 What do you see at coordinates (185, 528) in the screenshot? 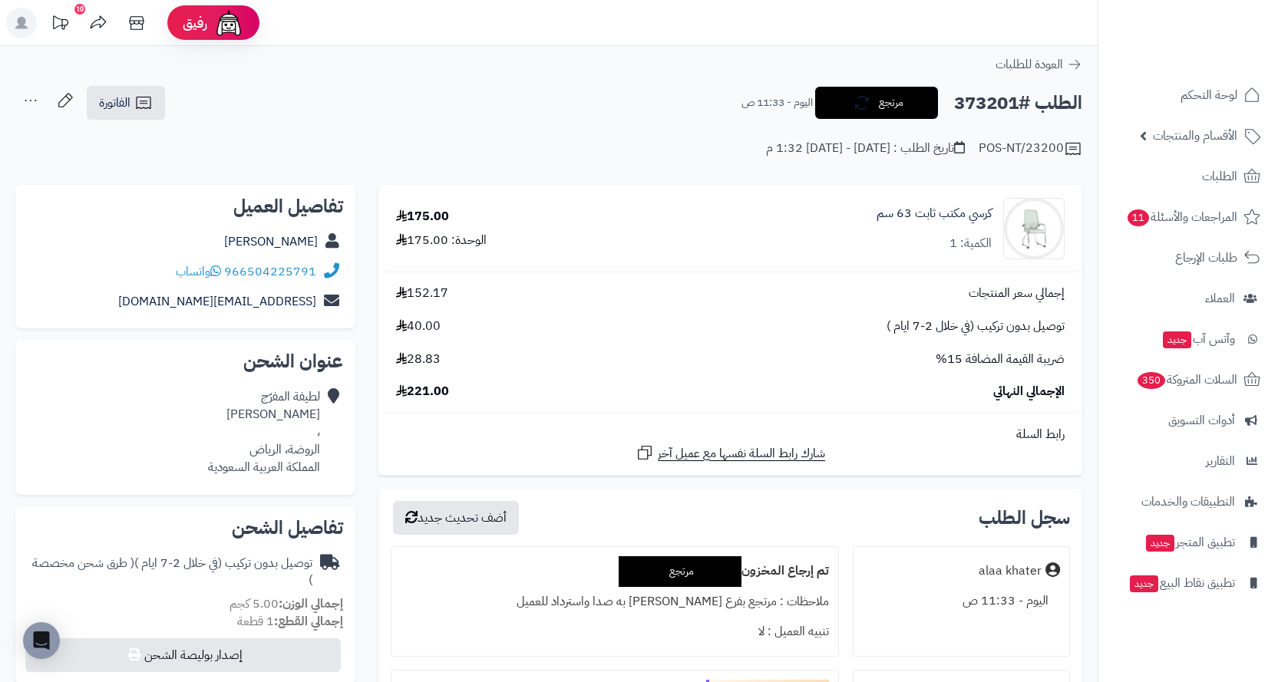
I see `h2: تفاصيل الشحن` at bounding box center [185, 528].